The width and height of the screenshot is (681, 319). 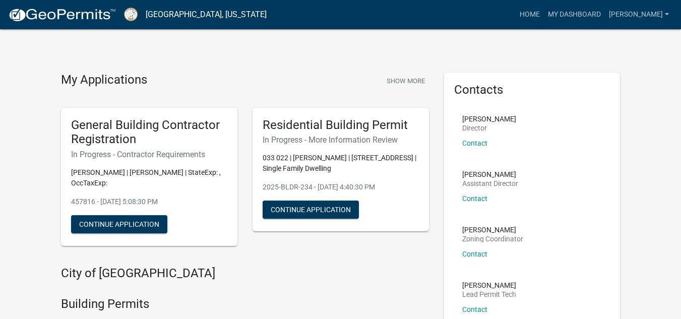 What do you see at coordinates (489, 128) in the screenshot?
I see `p: Director` at bounding box center [489, 128].